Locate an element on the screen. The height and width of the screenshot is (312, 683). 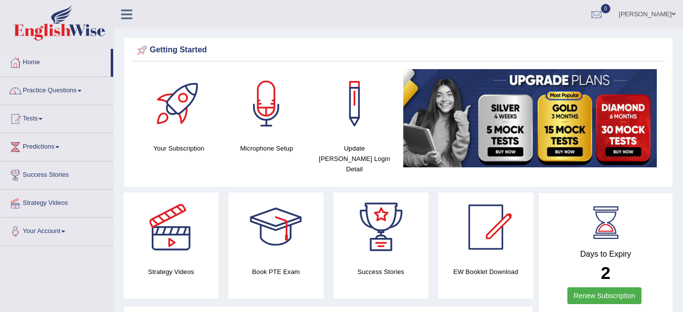
div: Getting Started is located at coordinates (398, 50).